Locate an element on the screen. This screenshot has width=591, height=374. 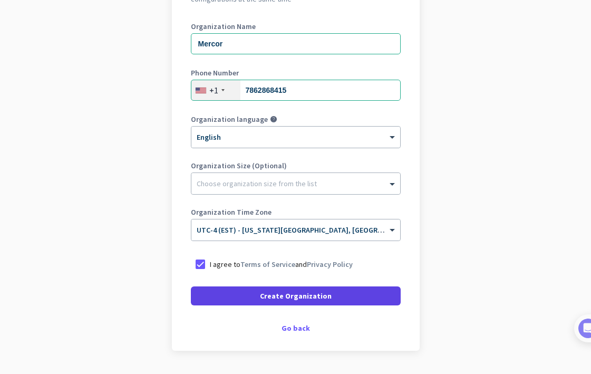
button: Create Organization is located at coordinates (296, 296).